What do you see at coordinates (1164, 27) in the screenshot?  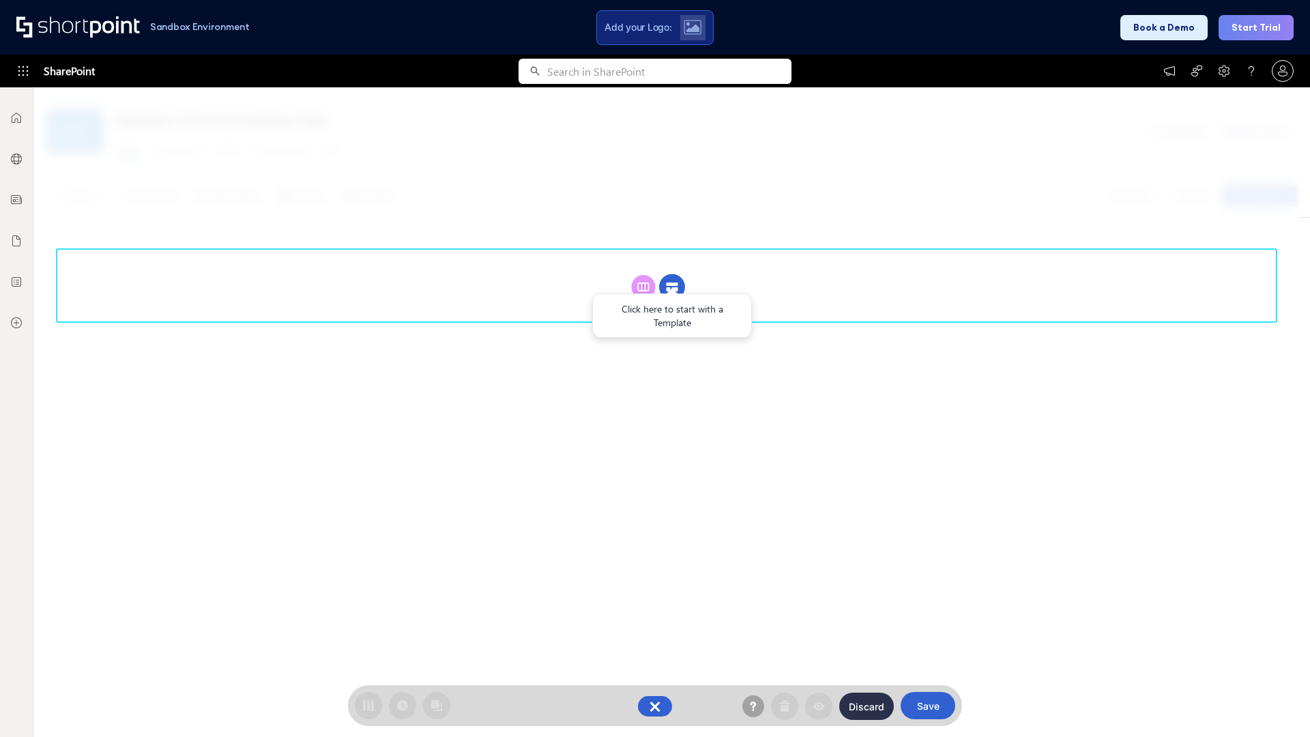 I see `button: Book a Demo` at bounding box center [1164, 27].